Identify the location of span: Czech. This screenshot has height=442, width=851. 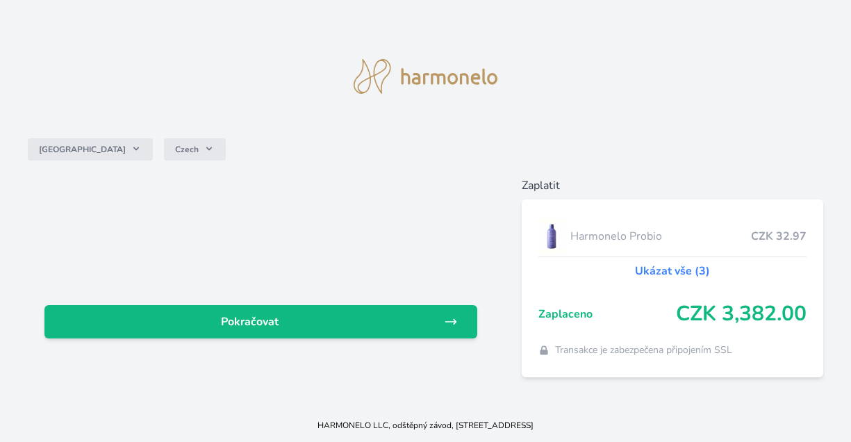
(187, 149).